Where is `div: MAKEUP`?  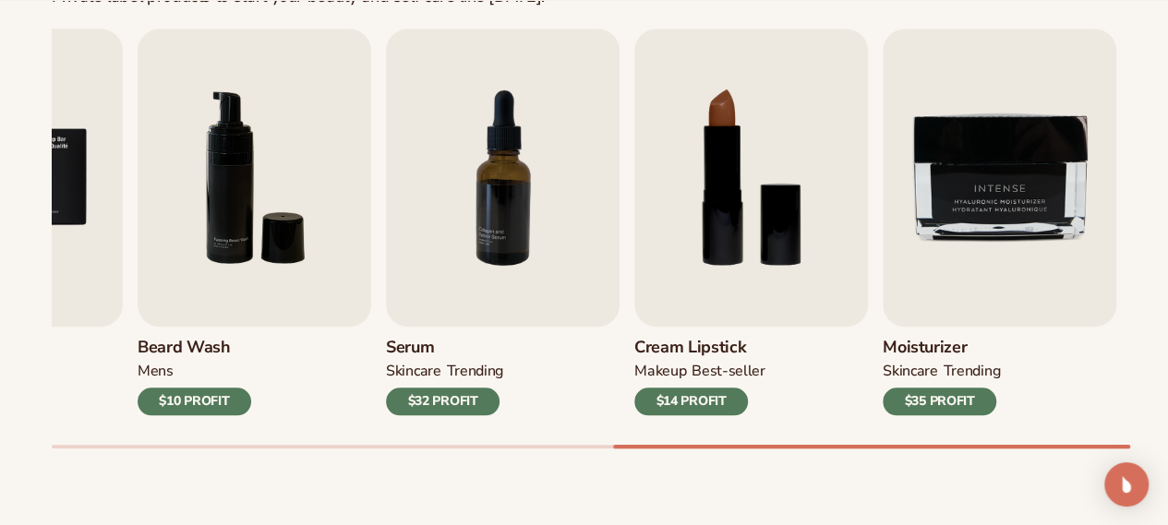
div: MAKEUP is located at coordinates (660, 371).